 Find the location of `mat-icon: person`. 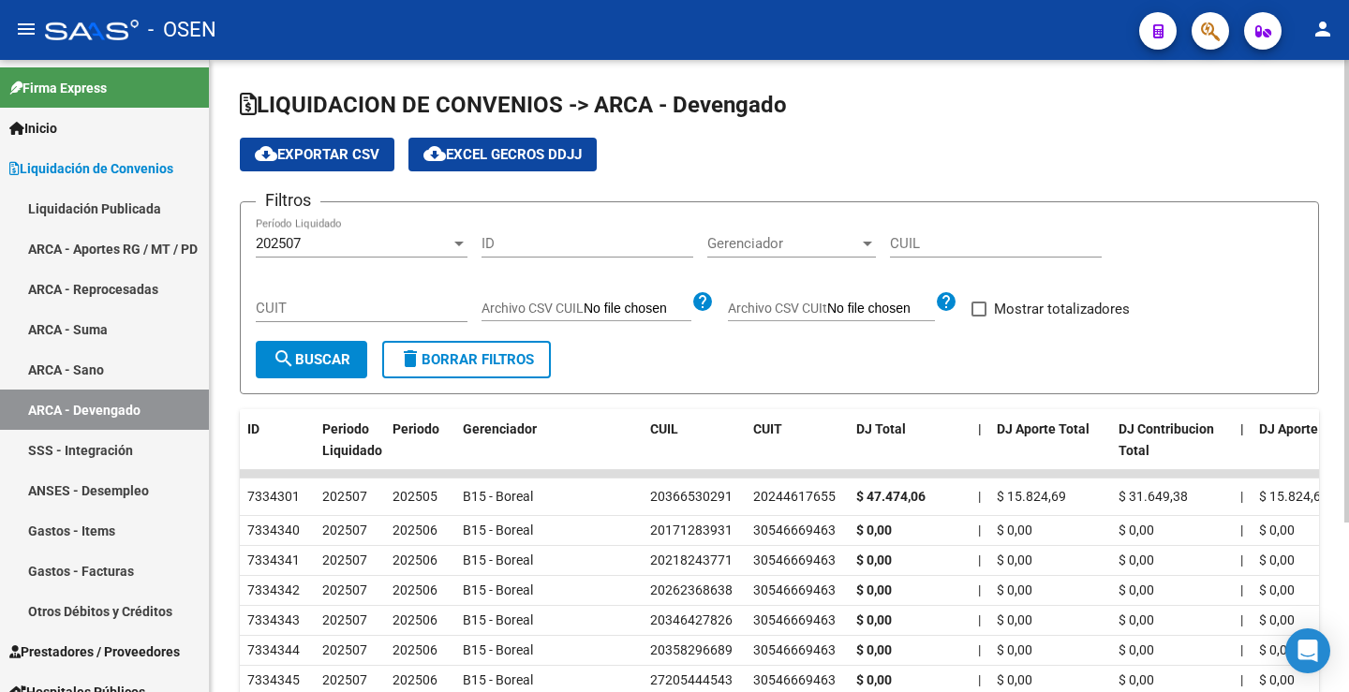

mat-icon: person is located at coordinates (1323, 29).